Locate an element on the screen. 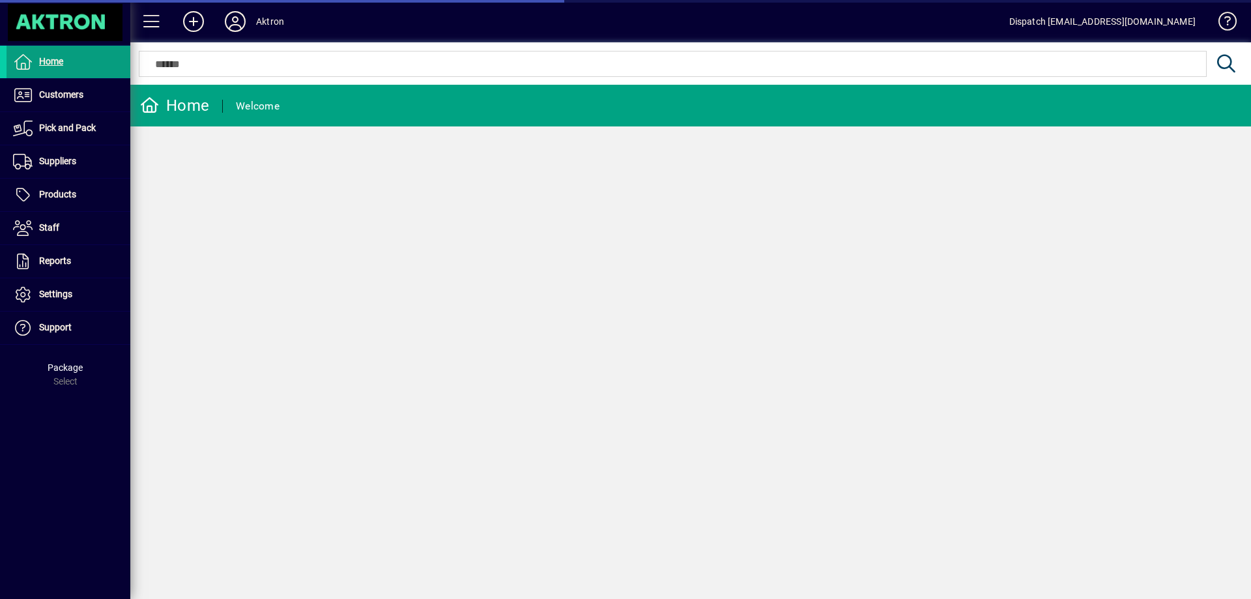  span: Products is located at coordinates (57, 194).